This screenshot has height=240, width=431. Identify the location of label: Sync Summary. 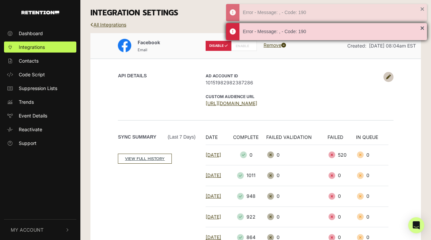
(157, 137).